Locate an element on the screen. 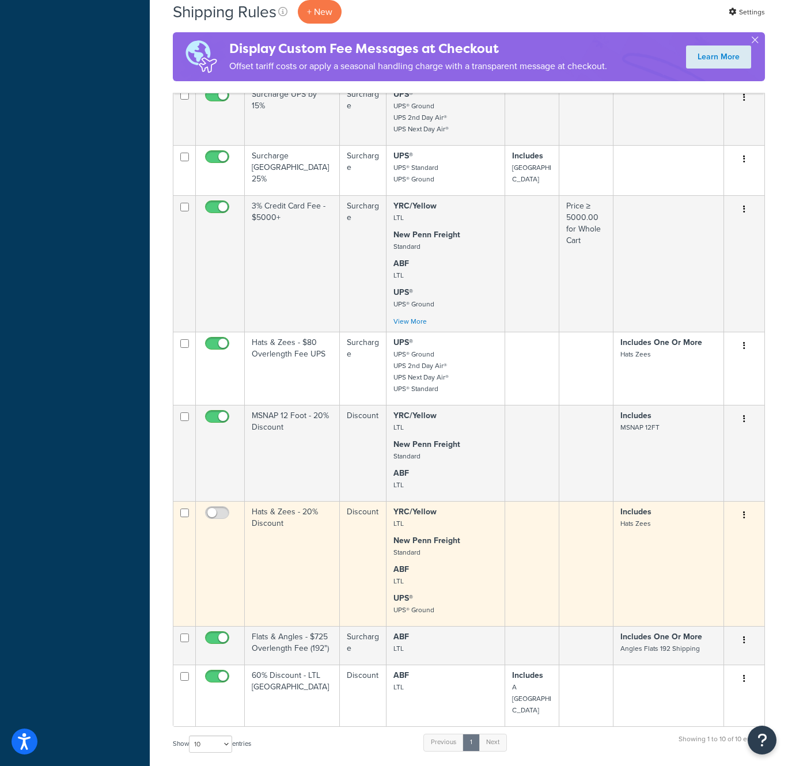 The image size is (788, 766). a: Previous is located at coordinates (443, 742).